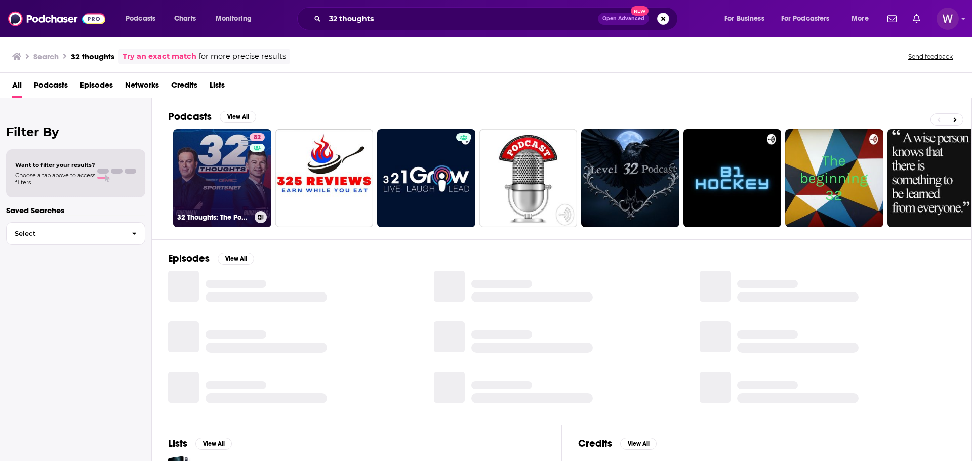  I want to click on h2: Podcasts, so click(190, 116).